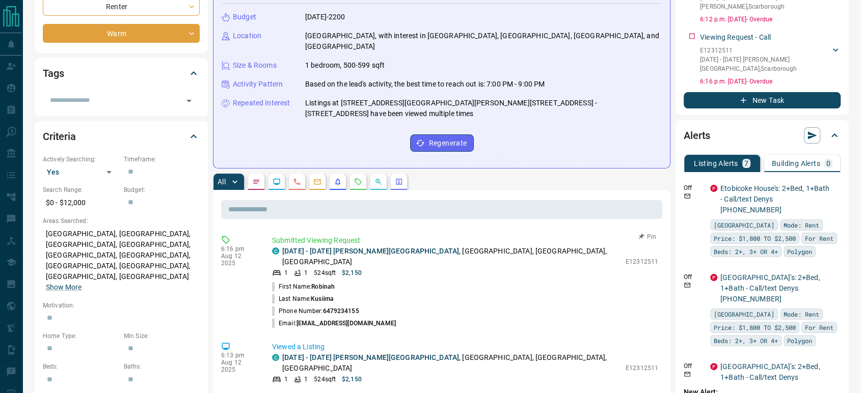  I want to click on p: Min Size:, so click(161, 336).